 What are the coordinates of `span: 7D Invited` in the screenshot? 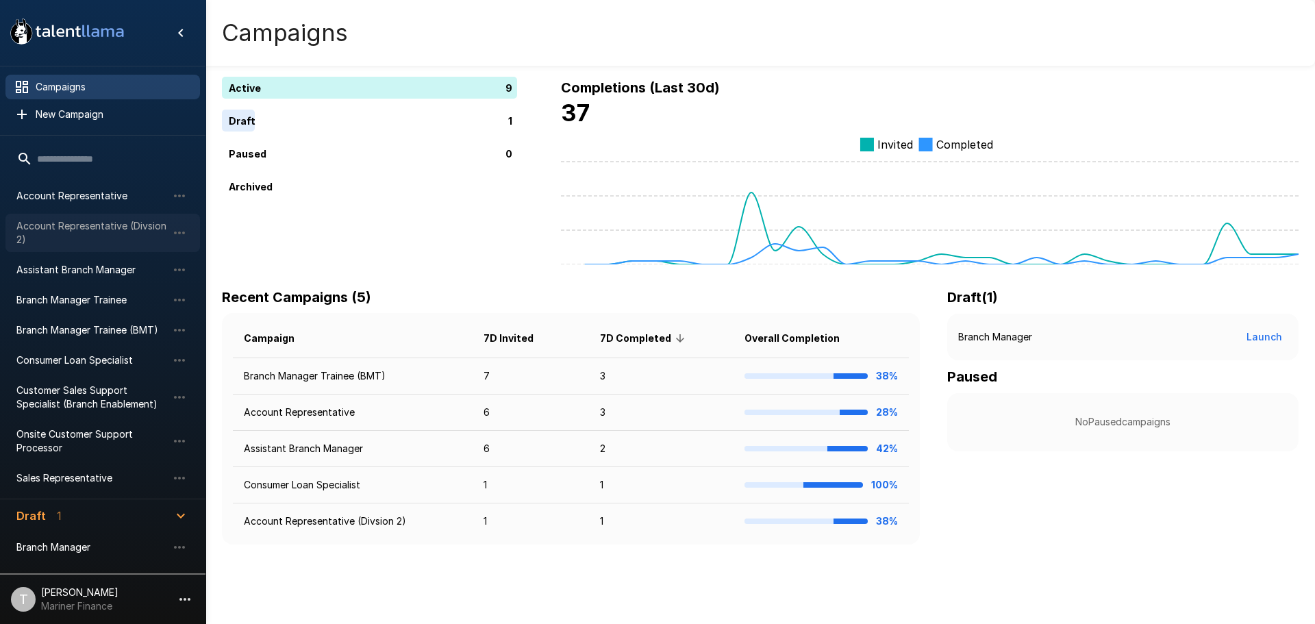 It's located at (517, 338).